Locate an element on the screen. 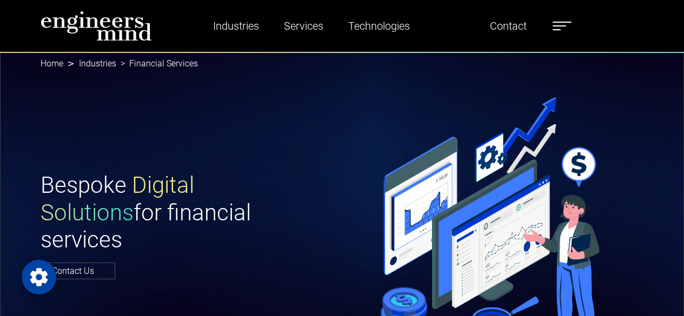 The height and width of the screenshot is (316, 684). a: Contact is located at coordinates (508, 26).